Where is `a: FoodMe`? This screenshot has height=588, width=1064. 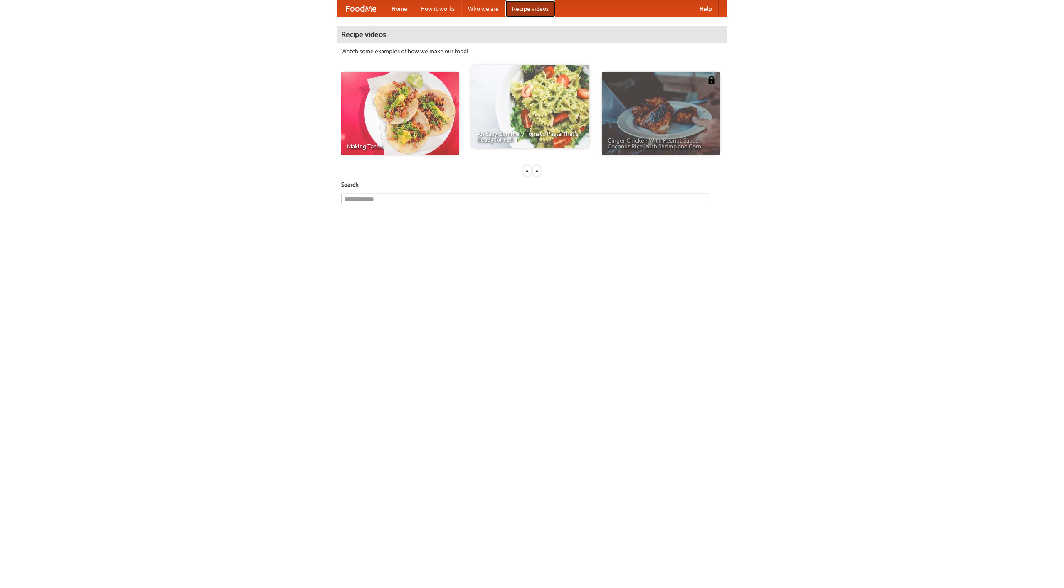
a: FoodMe is located at coordinates (361, 9).